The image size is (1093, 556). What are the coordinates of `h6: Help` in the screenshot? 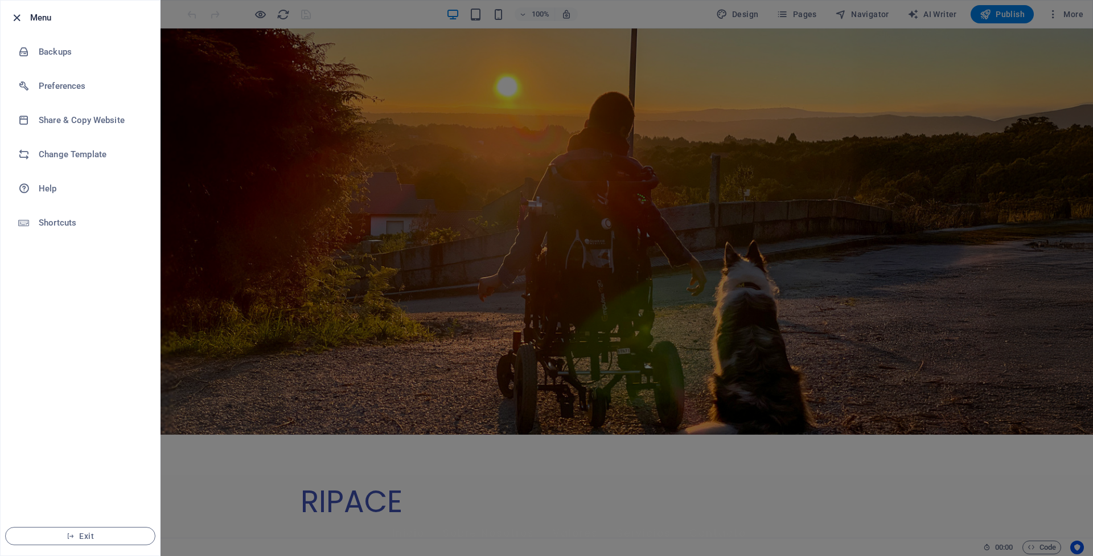 It's located at (91, 188).